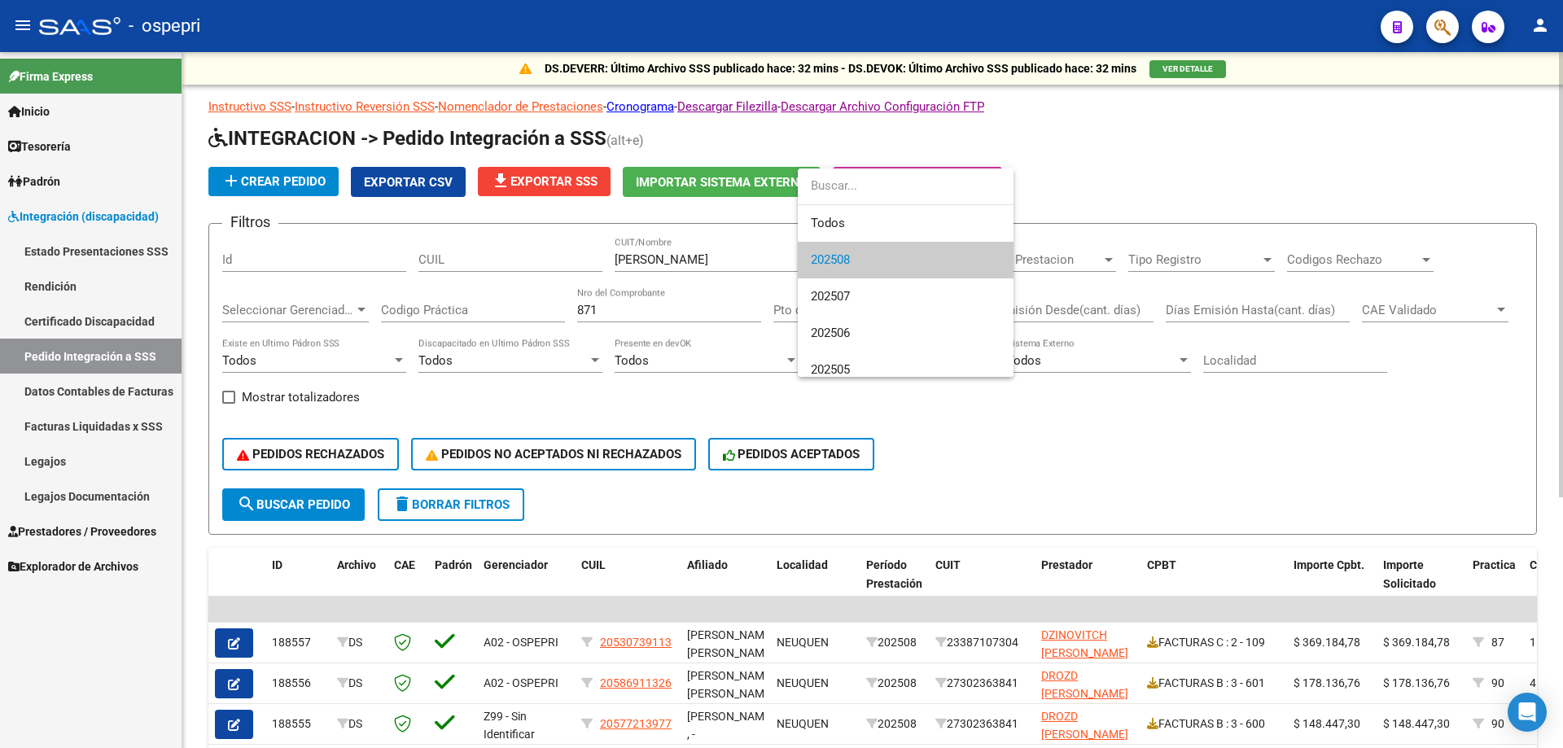 Image resolution: width=1563 pixels, height=748 pixels. What do you see at coordinates (831, 260) in the screenshot?
I see `span: 202508` at bounding box center [831, 260].